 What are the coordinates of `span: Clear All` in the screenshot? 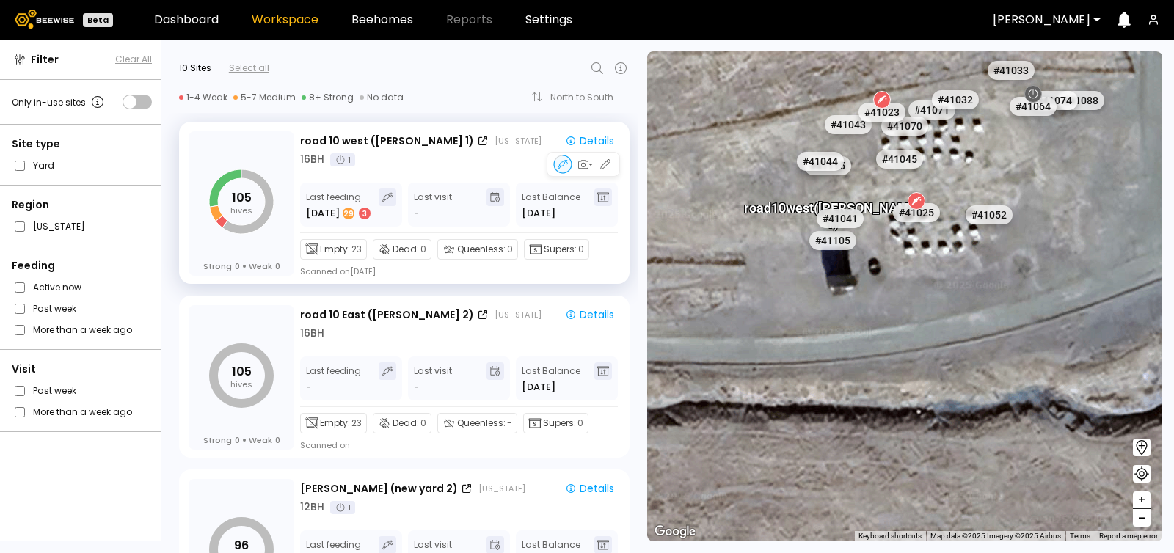 It's located at (134, 59).